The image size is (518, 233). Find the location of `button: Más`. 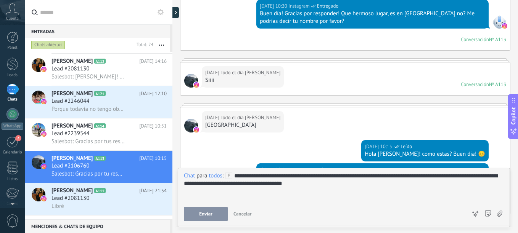

button: Más is located at coordinates (161, 45).